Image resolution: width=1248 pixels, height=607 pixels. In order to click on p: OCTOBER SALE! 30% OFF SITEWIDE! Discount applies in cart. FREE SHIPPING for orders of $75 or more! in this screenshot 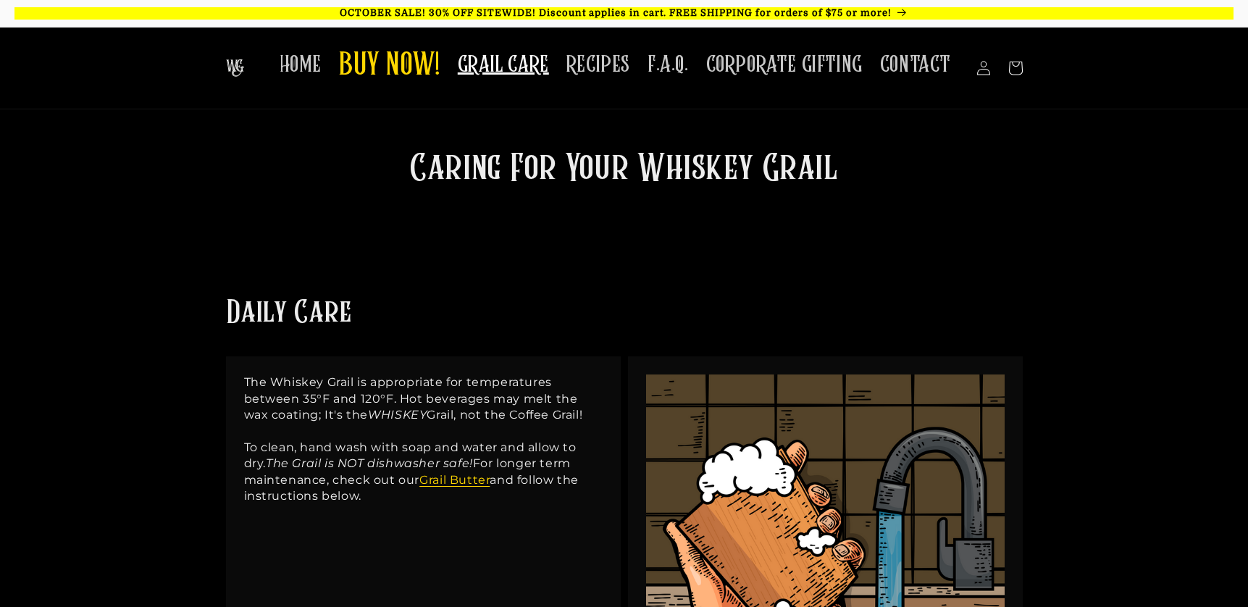, I will do `click(624, 13)`.